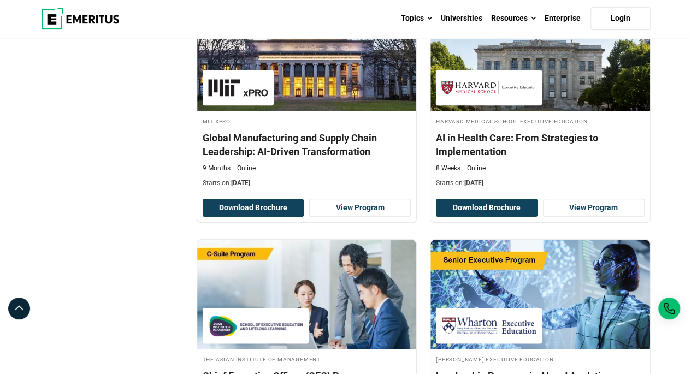 Image resolution: width=691 pixels, height=374 pixels. I want to click on p: 9 Months, so click(216, 168).